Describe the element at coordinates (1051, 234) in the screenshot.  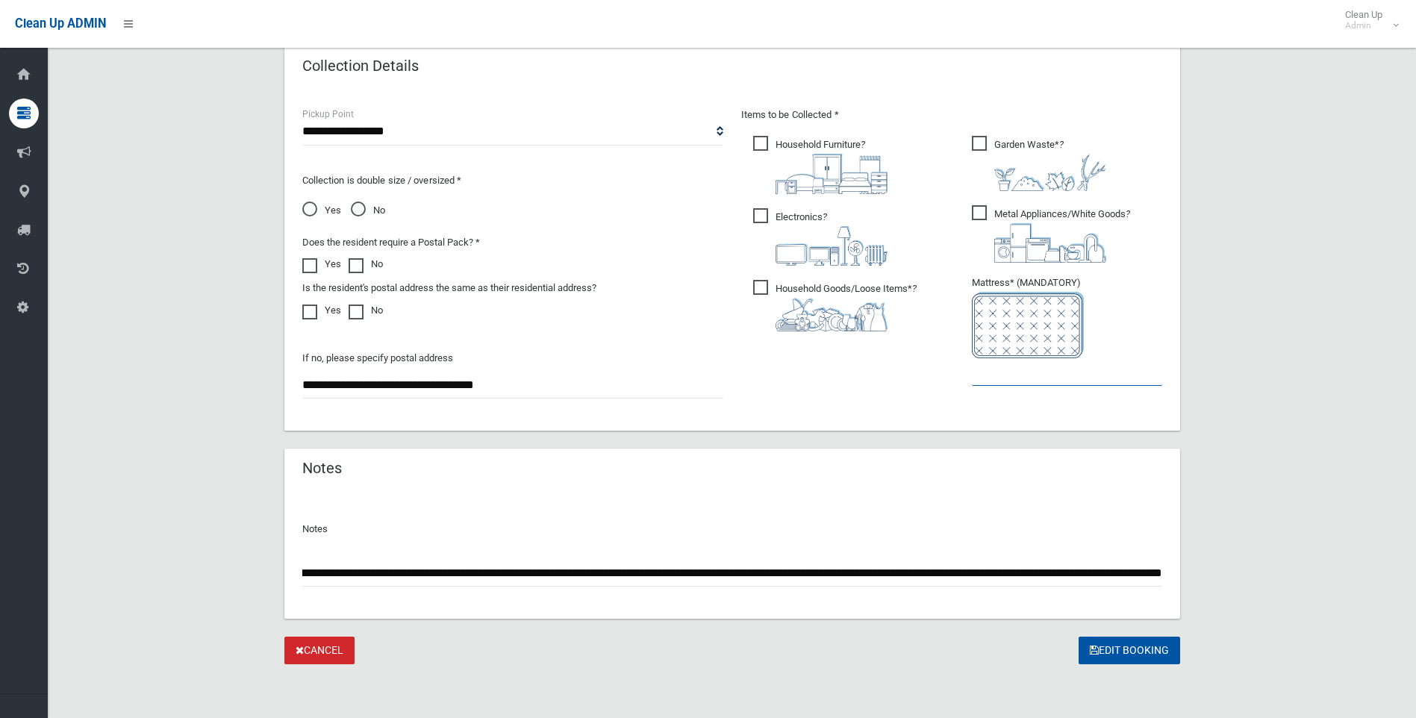
I see `span: Metal Appliances/White Goods` at that location.